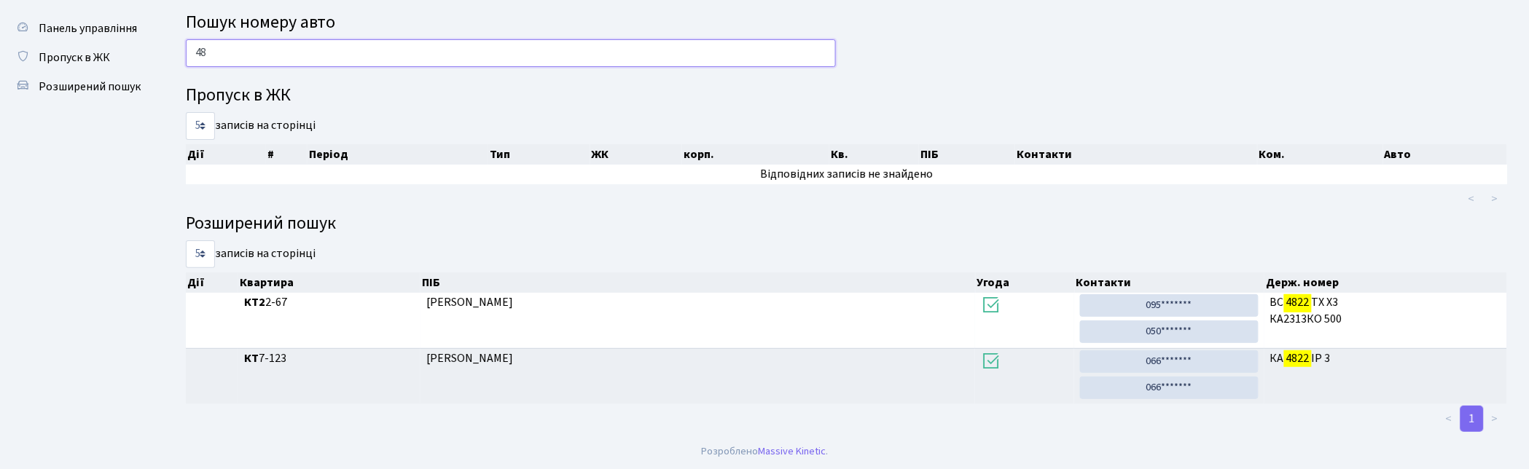 This screenshot has width=1529, height=469. I want to click on div: Розроблено ., so click(764, 452).